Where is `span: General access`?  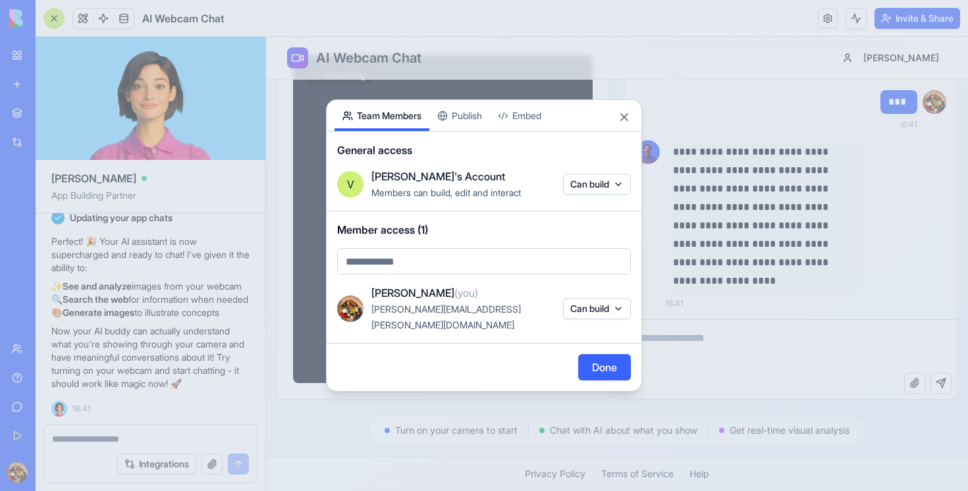 span: General access is located at coordinates (484, 150).